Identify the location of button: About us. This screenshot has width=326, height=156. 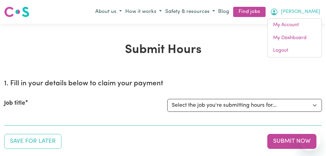
(108, 12).